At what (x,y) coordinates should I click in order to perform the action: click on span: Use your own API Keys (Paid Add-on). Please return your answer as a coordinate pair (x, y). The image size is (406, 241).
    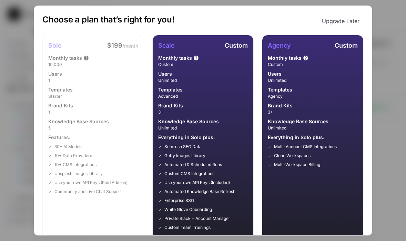
    Looking at the image, I should click on (91, 183).